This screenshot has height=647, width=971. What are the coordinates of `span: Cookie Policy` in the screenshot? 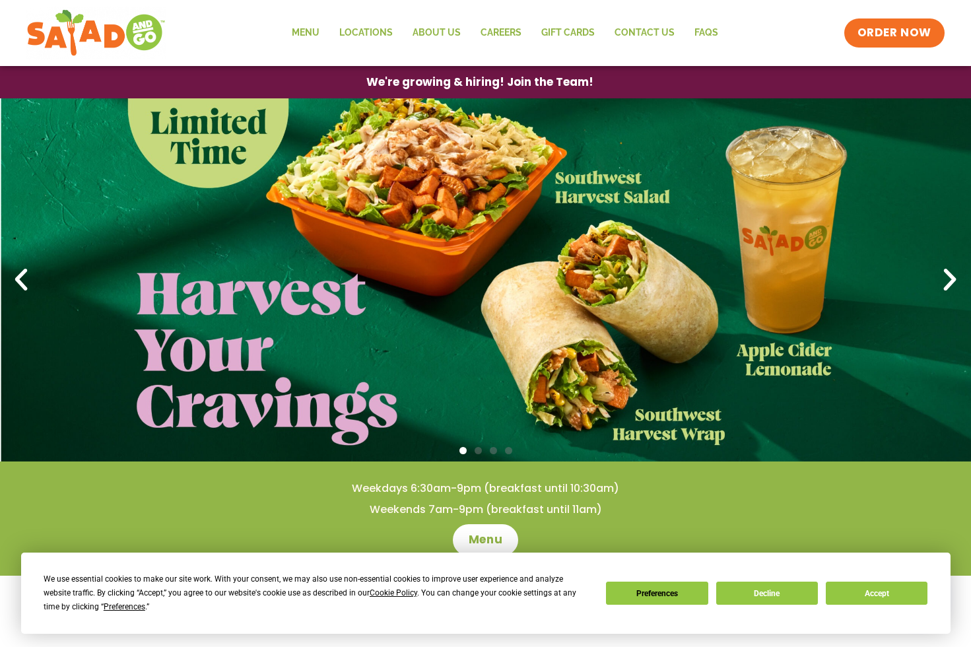 It's located at (393, 593).